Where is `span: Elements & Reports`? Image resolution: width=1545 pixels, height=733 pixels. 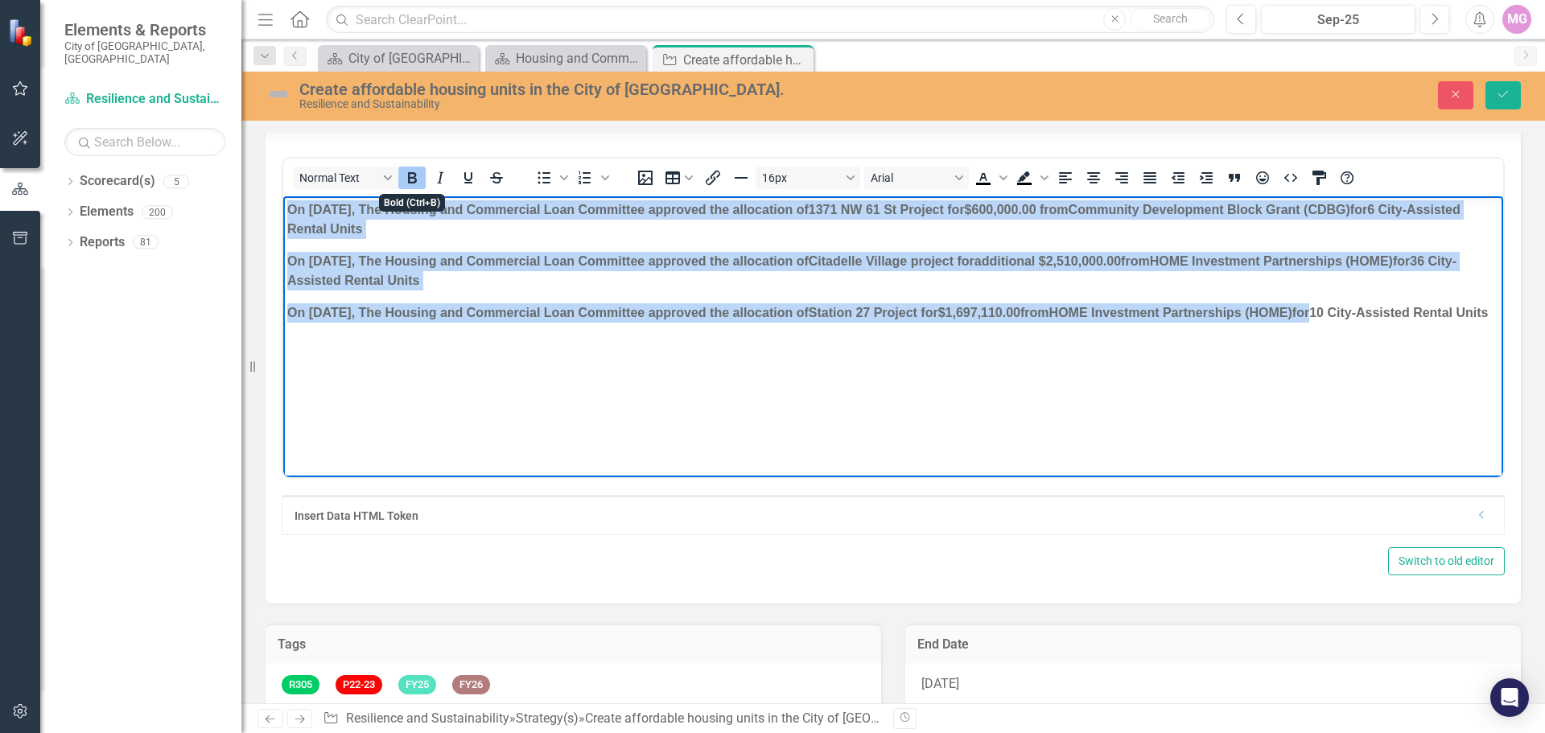
span: Elements & Reports is located at coordinates (145, 30).